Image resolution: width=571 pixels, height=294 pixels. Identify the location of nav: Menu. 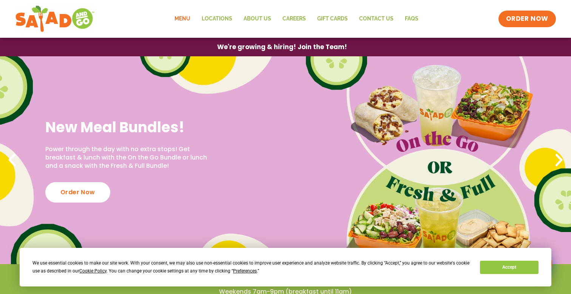
(296, 19).